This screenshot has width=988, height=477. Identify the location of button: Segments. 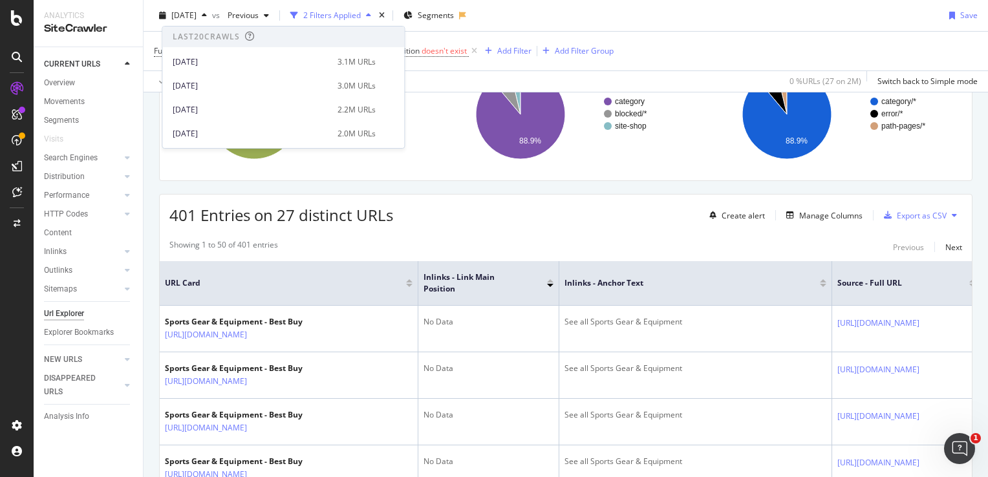
(429, 16).